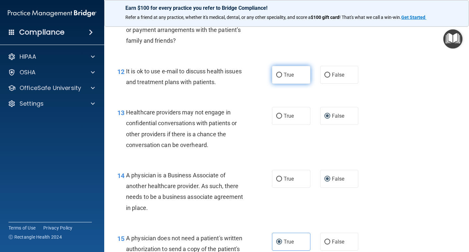 Image resolution: width=469 pixels, height=252 pixels. I want to click on p: OfficeSafe University, so click(50, 88).